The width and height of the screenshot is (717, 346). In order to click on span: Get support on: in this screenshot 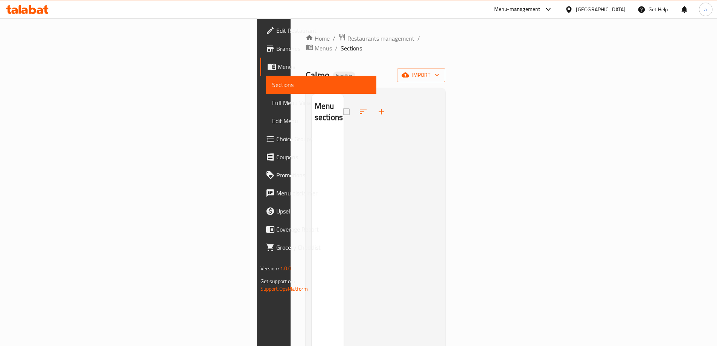, I will do `click(278, 281)`.